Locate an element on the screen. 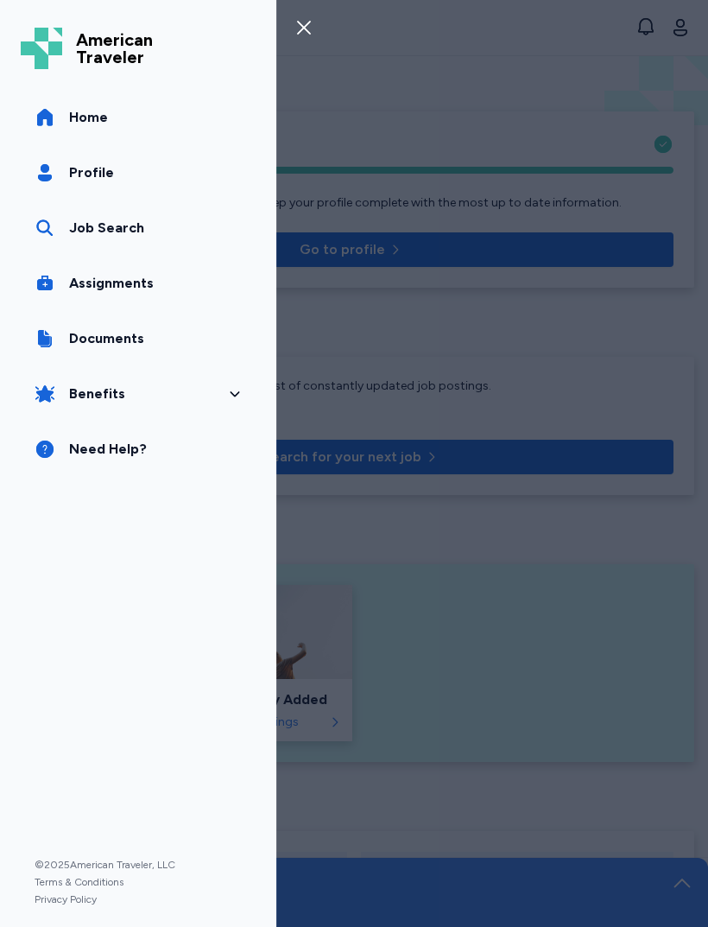  button: Benefits is located at coordinates (138, 394).